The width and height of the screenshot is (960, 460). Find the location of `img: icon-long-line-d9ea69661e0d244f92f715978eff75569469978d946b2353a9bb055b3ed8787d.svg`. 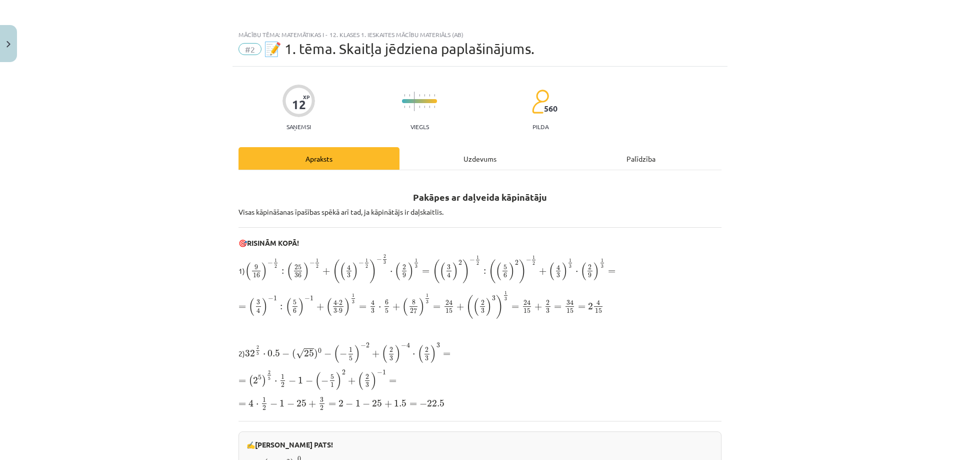

img: icon-long-line-d9ea69661e0d244f92f715978eff75569469978d946b2353a9bb055b3ed8787d.svg is located at coordinates (415, 101).